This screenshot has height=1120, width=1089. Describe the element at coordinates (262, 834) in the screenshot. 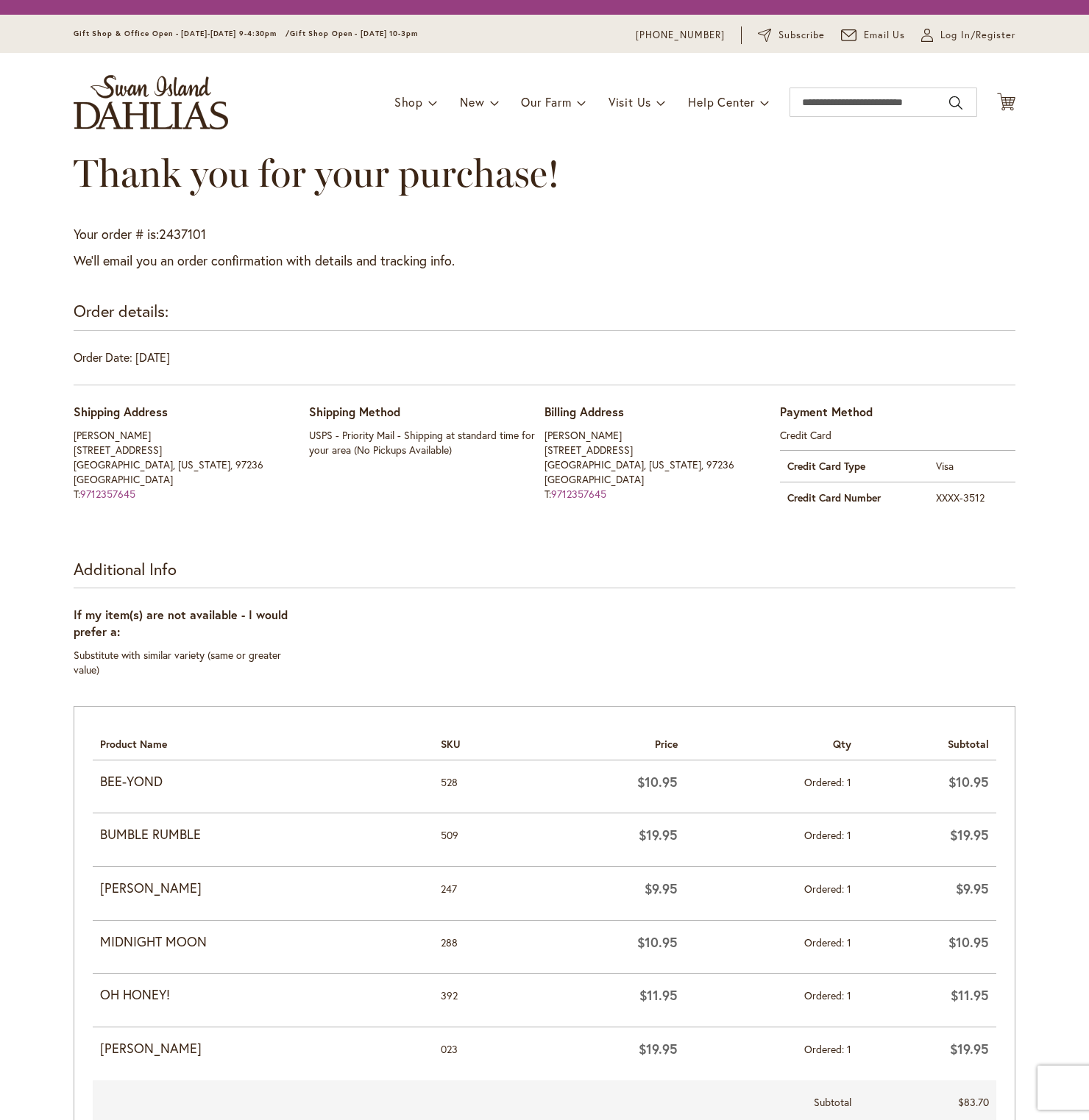

I see `strong: BUMBLE RUMBLE` at that location.